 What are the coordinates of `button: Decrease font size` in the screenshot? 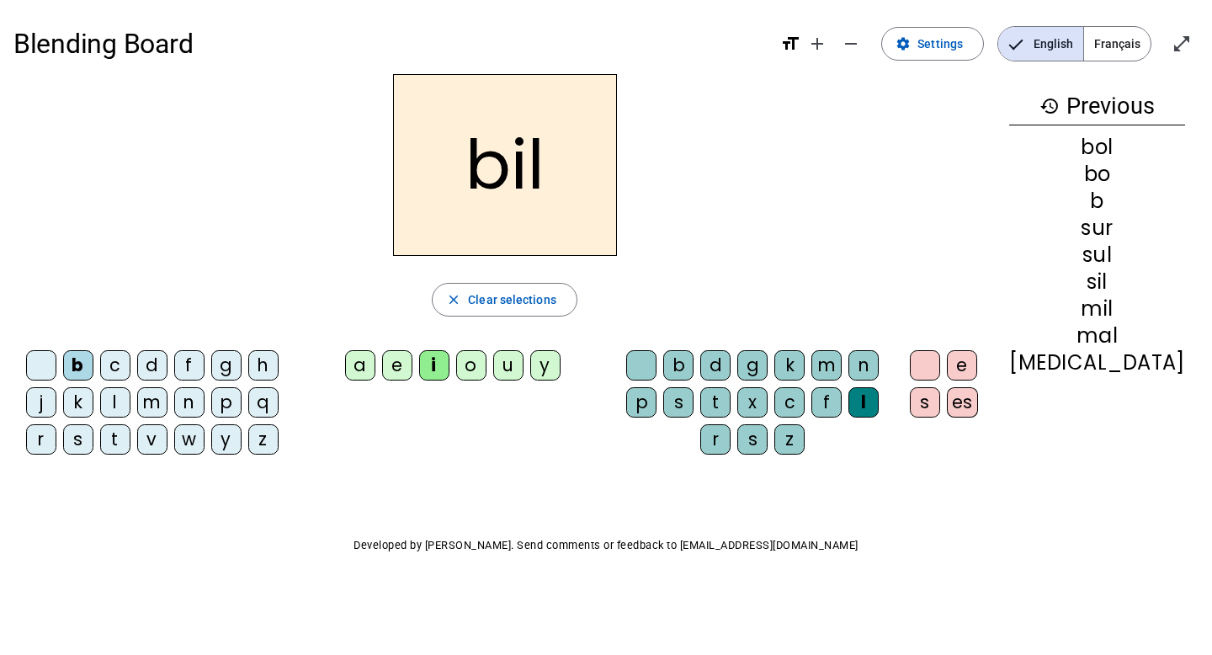 It's located at (851, 44).